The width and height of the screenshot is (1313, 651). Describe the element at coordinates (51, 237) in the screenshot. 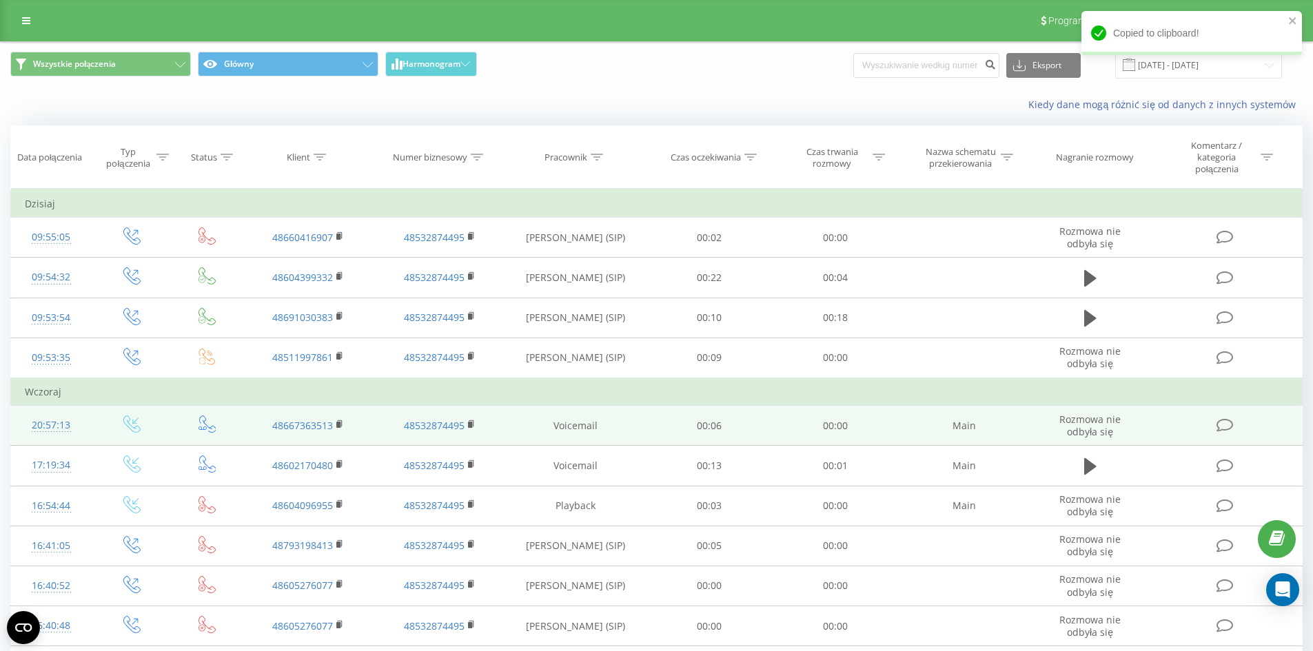

I see `div: 09:55:05` at that location.